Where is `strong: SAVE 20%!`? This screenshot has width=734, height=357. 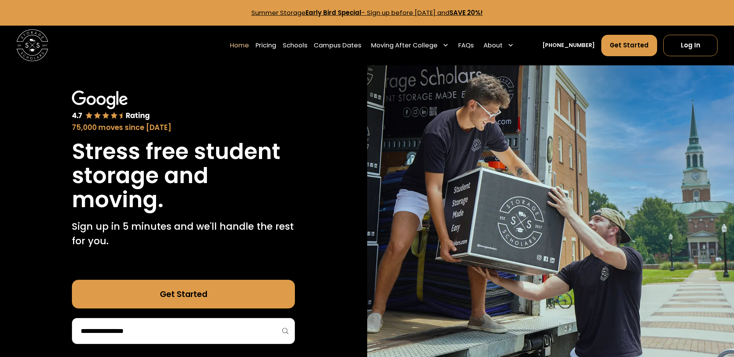
strong: SAVE 20%! is located at coordinates (466, 13).